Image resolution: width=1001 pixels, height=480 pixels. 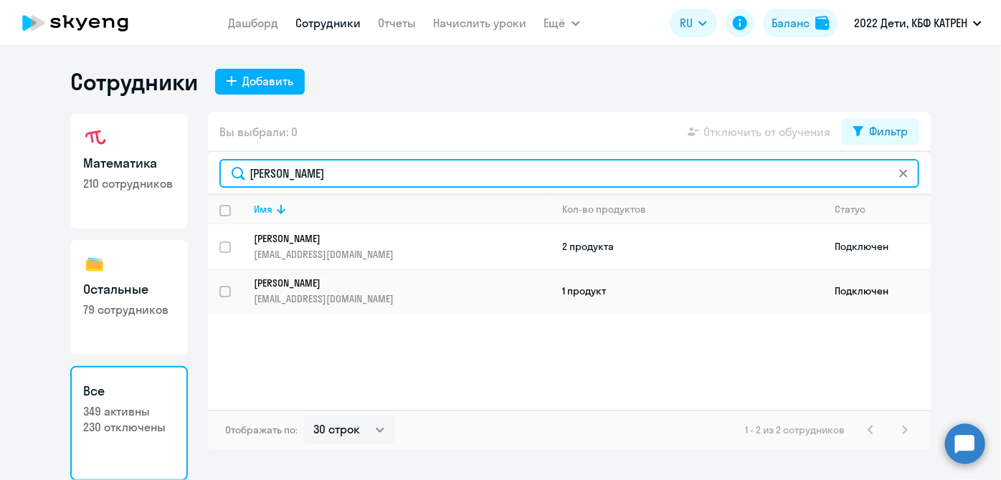 What do you see at coordinates (693, 23) in the screenshot?
I see `button: RU` at bounding box center [693, 23].